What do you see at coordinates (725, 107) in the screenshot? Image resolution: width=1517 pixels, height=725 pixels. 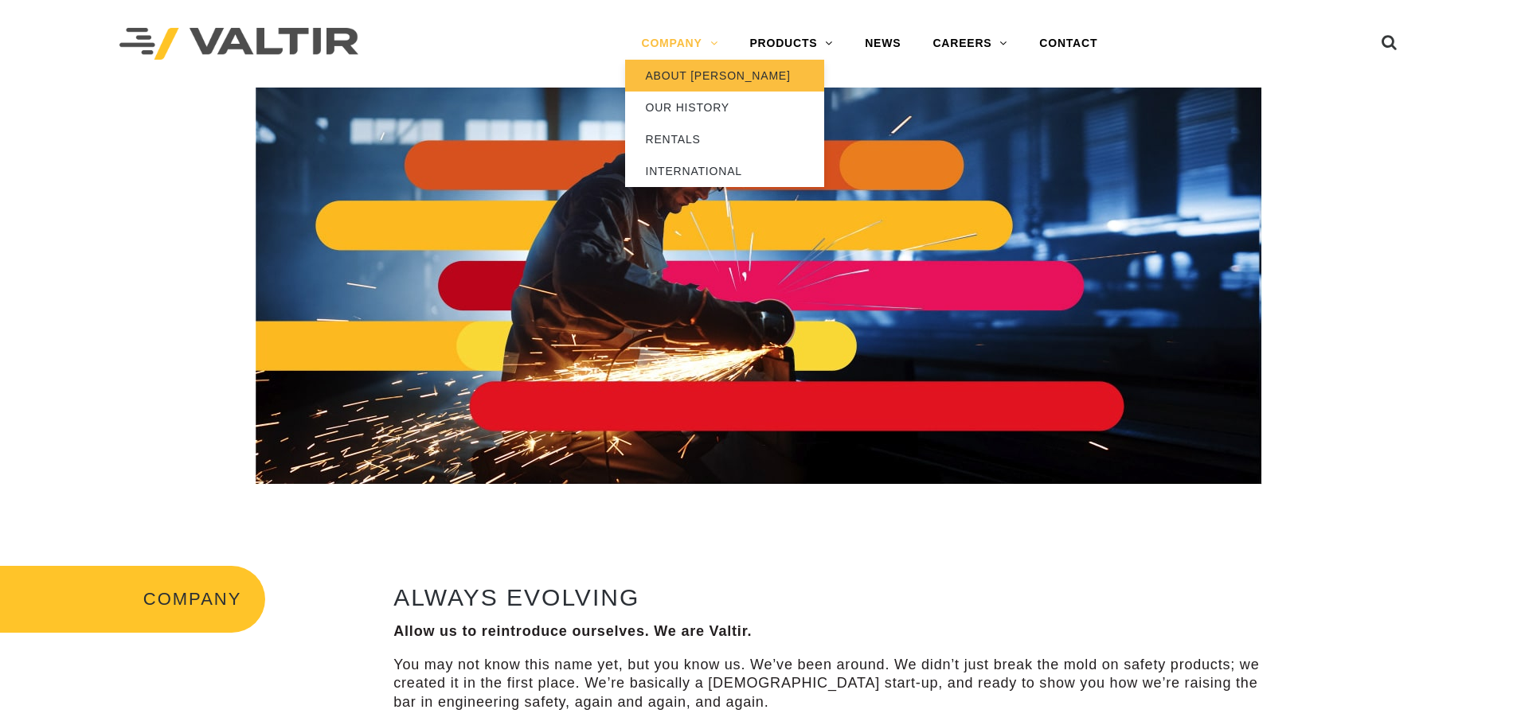 I see `a: OUR HISTORY` at bounding box center [725, 107].